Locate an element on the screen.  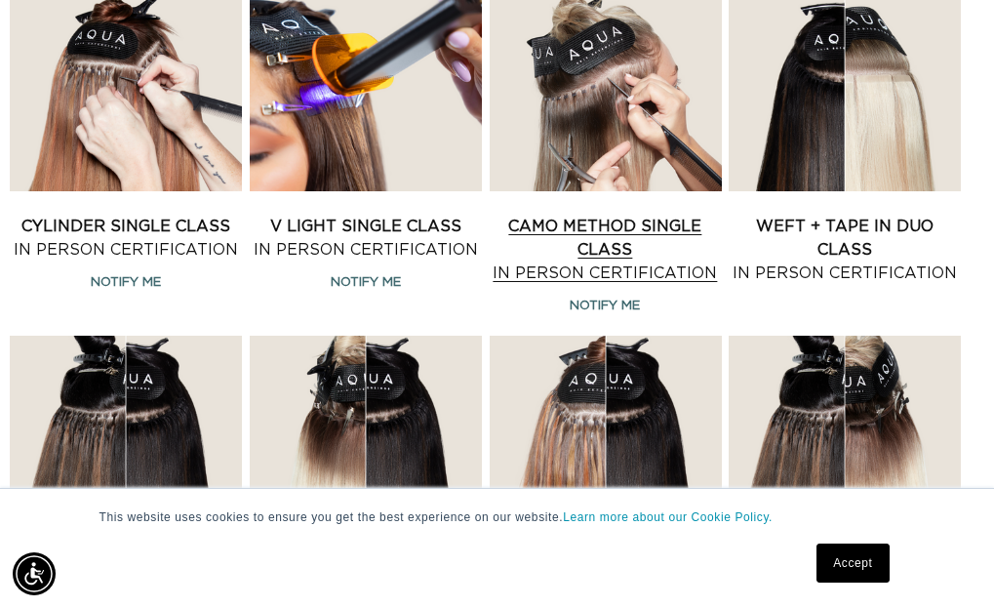
a: Weft + Tape in Duo Class In Person Certification is located at coordinates (845, 250).